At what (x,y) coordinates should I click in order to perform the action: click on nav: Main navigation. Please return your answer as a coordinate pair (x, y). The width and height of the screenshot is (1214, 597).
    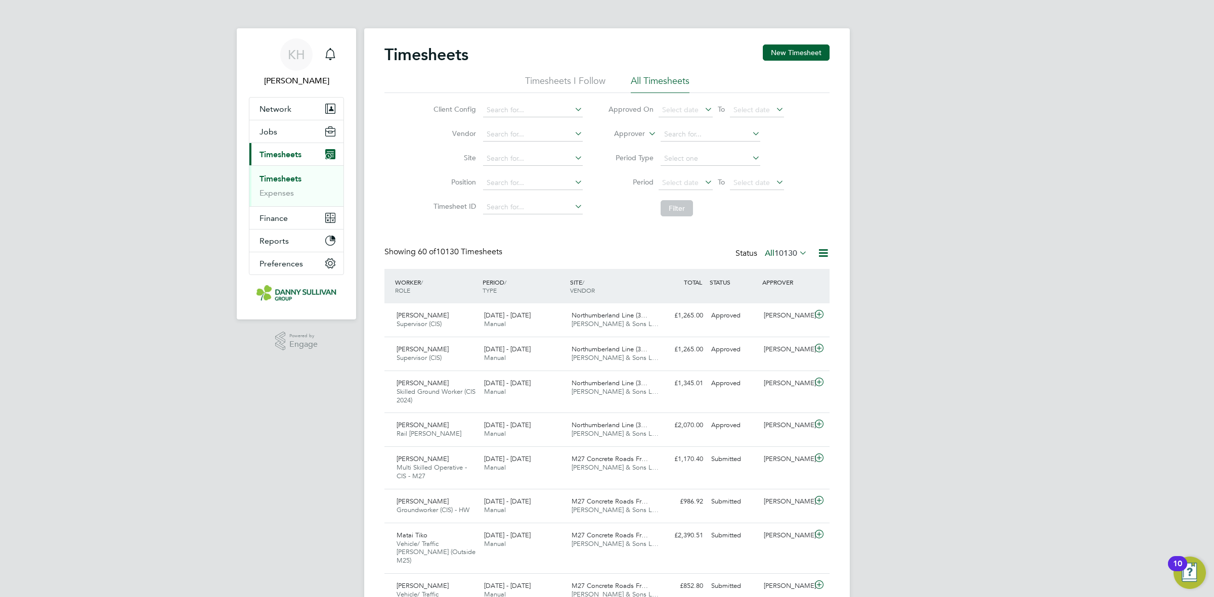
    Looking at the image, I should click on (296, 174).